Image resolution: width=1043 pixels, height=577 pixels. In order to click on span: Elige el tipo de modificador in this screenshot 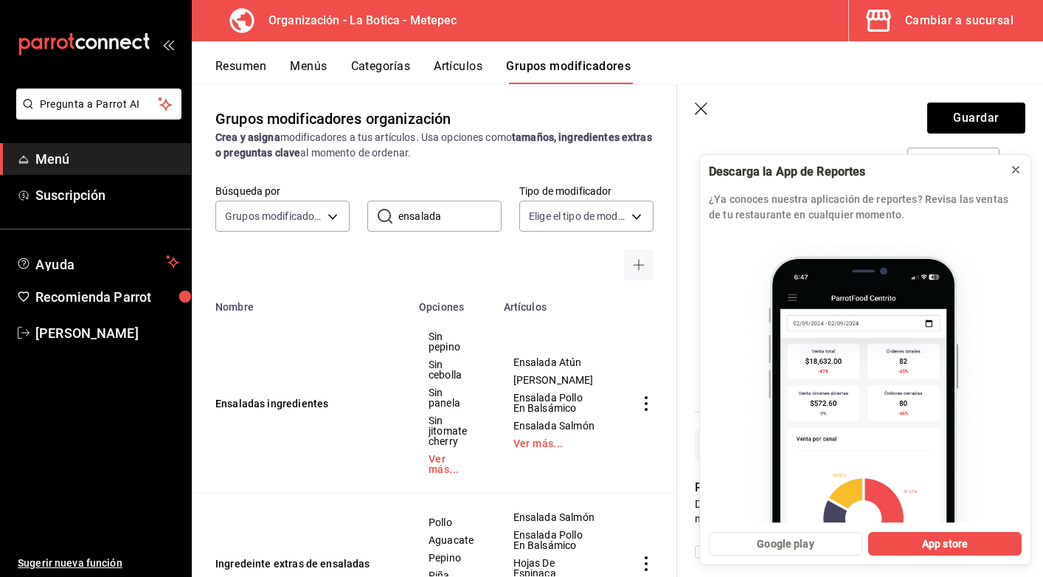, I will do `click(578, 216)`.